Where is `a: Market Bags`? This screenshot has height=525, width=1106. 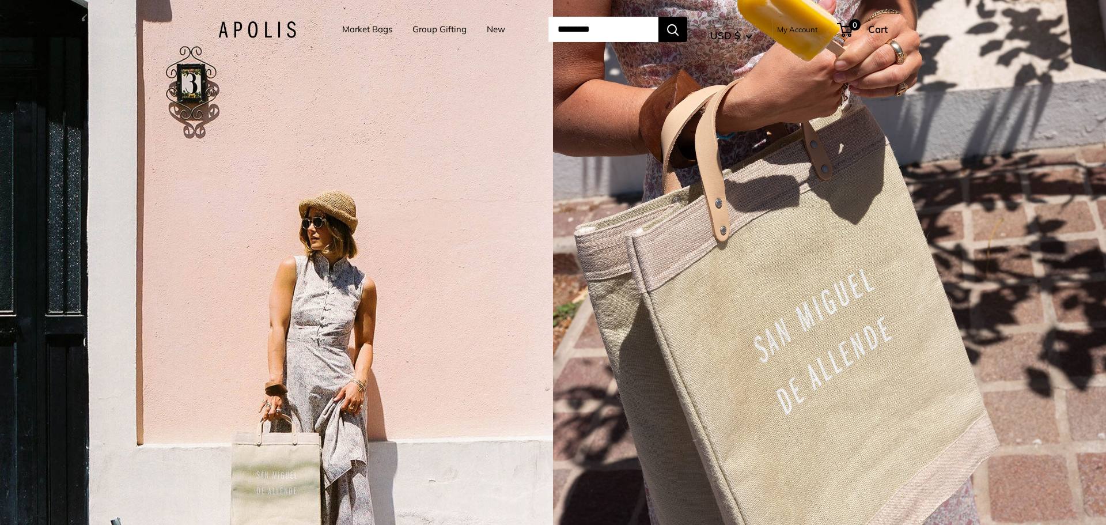
a: Market Bags is located at coordinates (367, 29).